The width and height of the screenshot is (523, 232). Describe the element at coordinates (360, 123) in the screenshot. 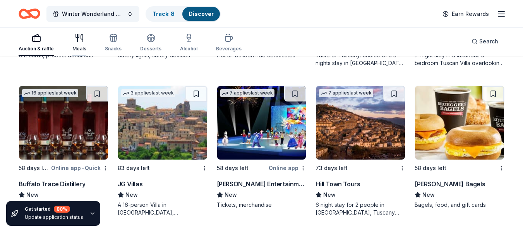

I see `img: Image for Hill Town Tours` at that location.